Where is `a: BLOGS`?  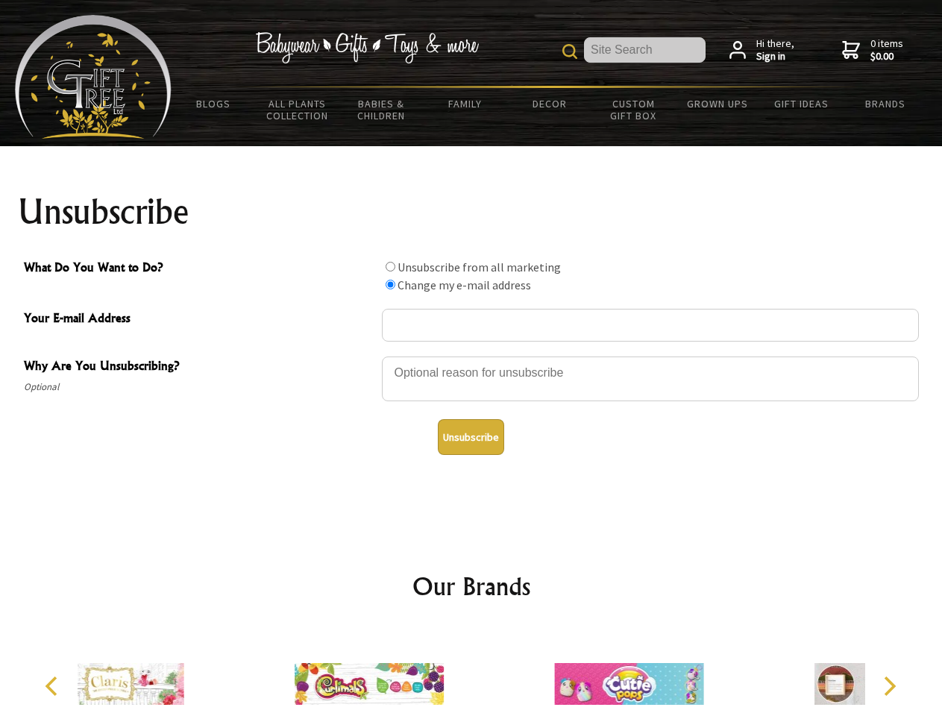
a: BLOGS is located at coordinates (213, 104).